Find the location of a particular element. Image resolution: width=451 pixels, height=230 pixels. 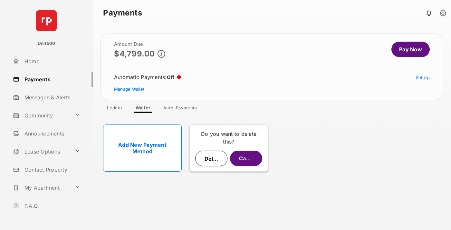

a: Announcements is located at coordinates (52, 133).